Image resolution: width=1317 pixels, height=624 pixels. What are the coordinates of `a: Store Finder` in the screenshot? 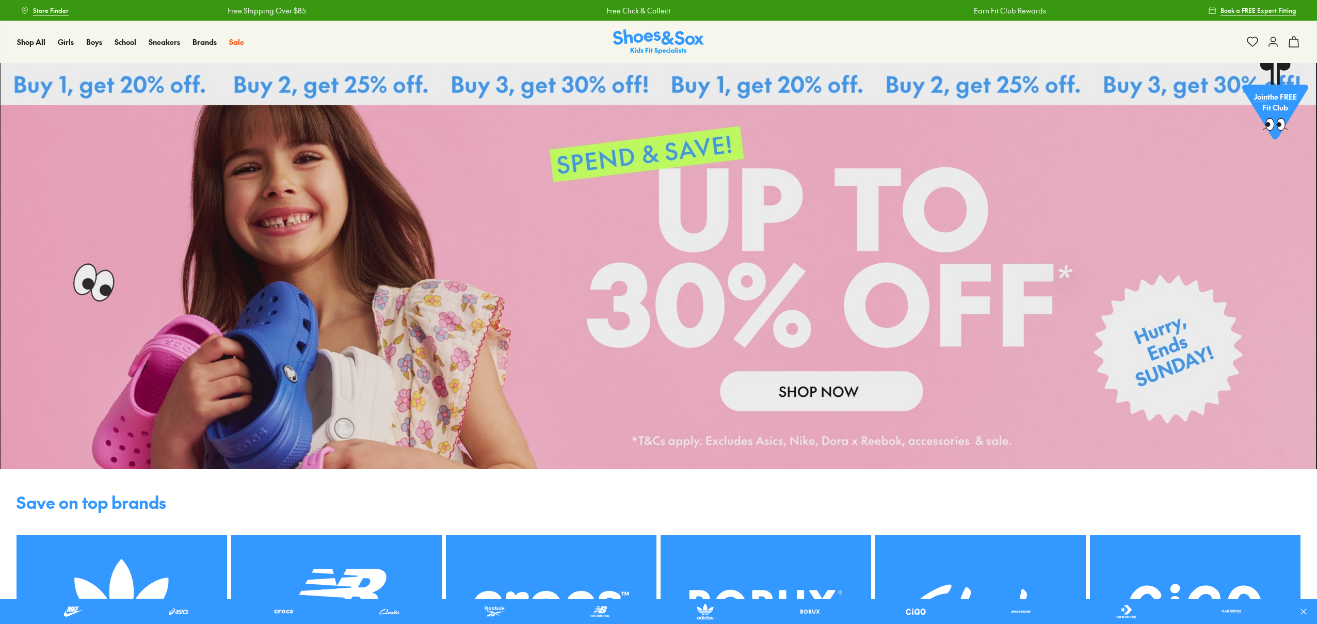 It's located at (44, 10).